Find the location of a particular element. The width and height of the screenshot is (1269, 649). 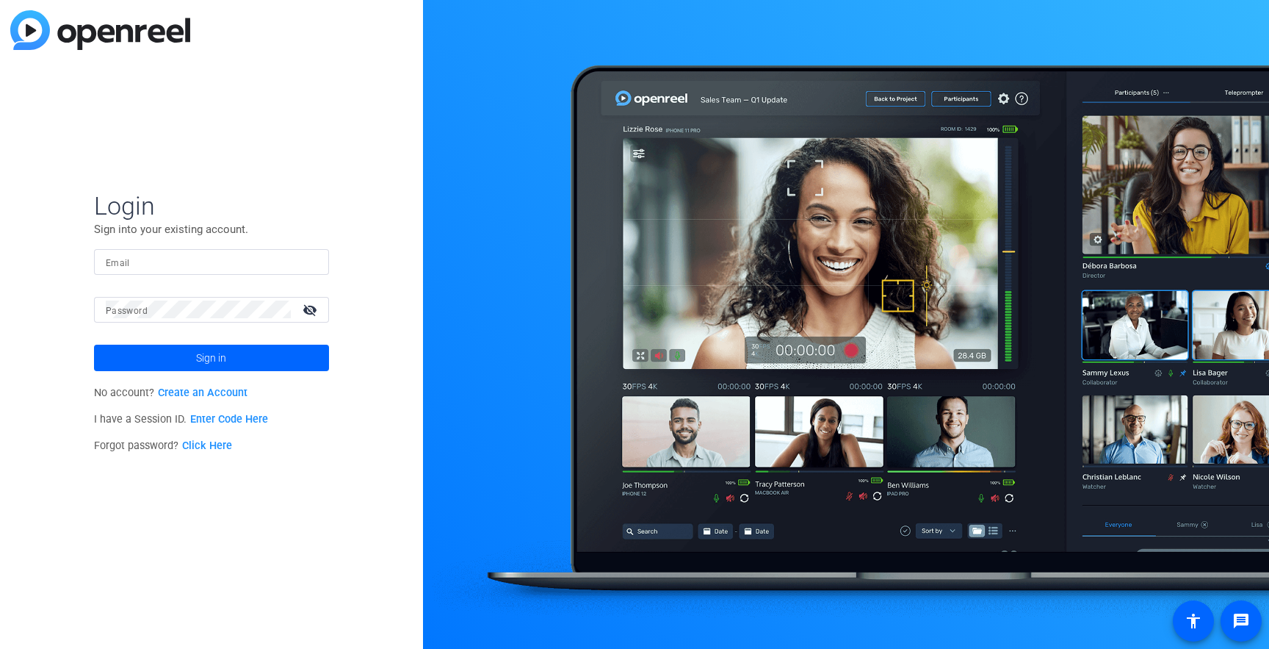

span: Login is located at coordinates (212, 206).